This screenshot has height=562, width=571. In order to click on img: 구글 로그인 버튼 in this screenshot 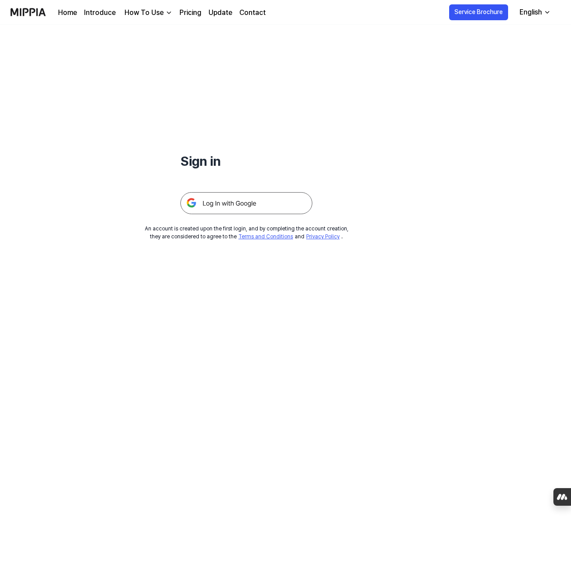, I will do `click(246, 203)`.